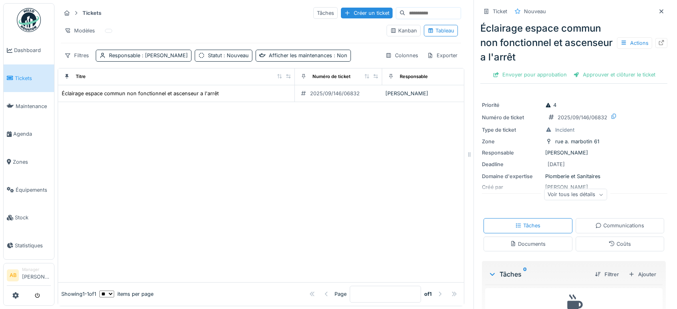 This screenshot has width=677, height=309. I want to click on a: Maintenance, so click(29, 106).